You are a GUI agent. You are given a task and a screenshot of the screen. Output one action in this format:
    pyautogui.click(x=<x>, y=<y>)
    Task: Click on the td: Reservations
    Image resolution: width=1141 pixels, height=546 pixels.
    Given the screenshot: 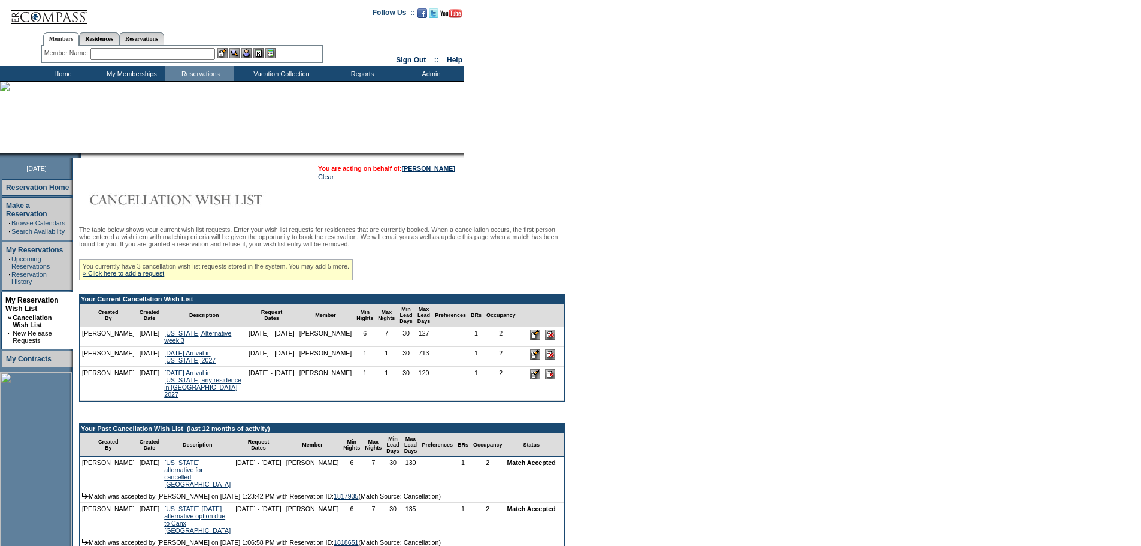 What is the action you would take?
    pyautogui.click(x=199, y=73)
    